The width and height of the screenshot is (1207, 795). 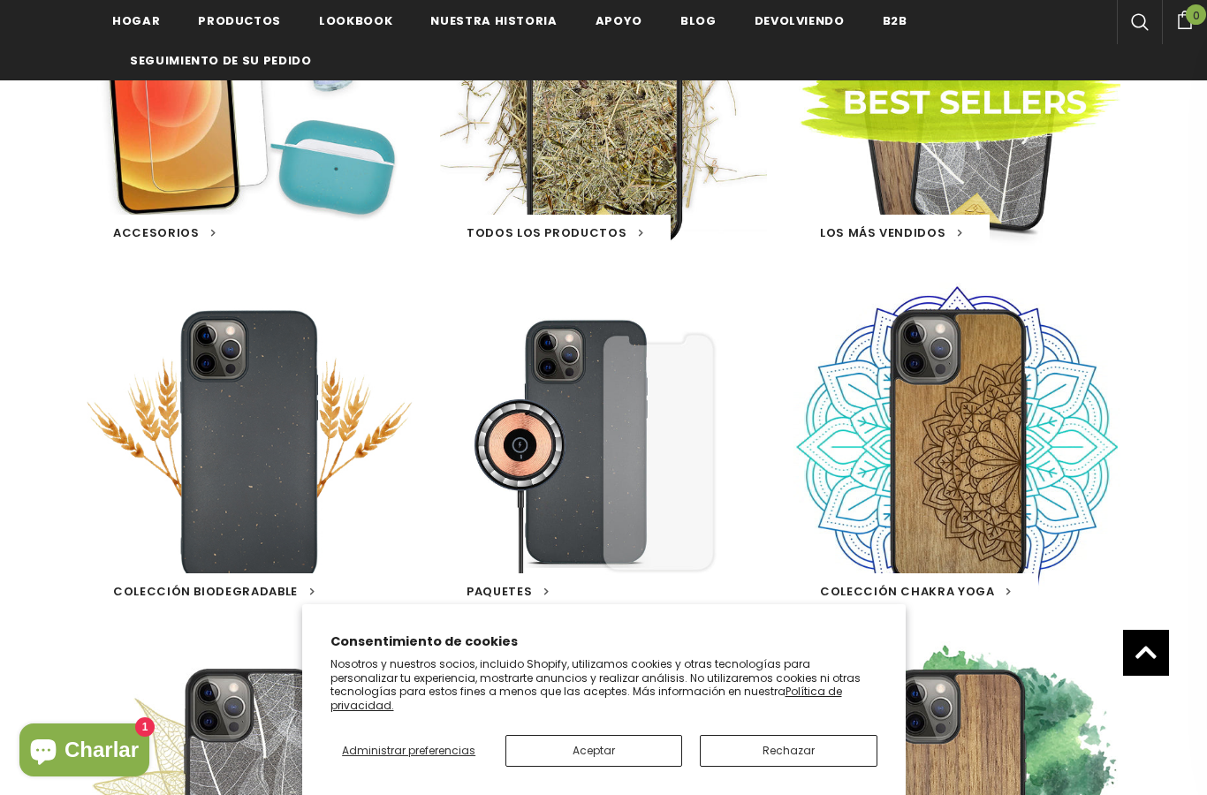 What do you see at coordinates (1184, 19) in the screenshot?
I see `a: 0` at bounding box center [1184, 19].